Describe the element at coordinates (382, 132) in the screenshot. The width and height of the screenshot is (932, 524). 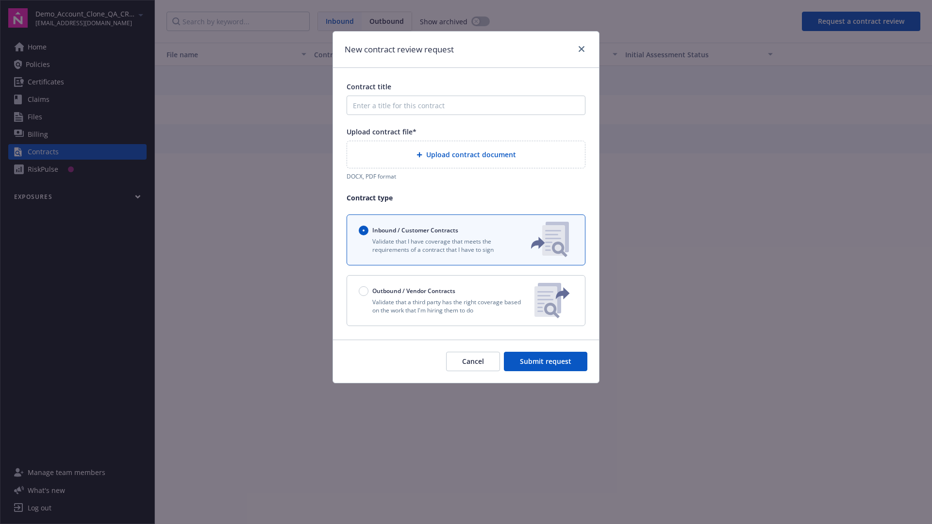
I see `span: Upload contract file*` at that location.